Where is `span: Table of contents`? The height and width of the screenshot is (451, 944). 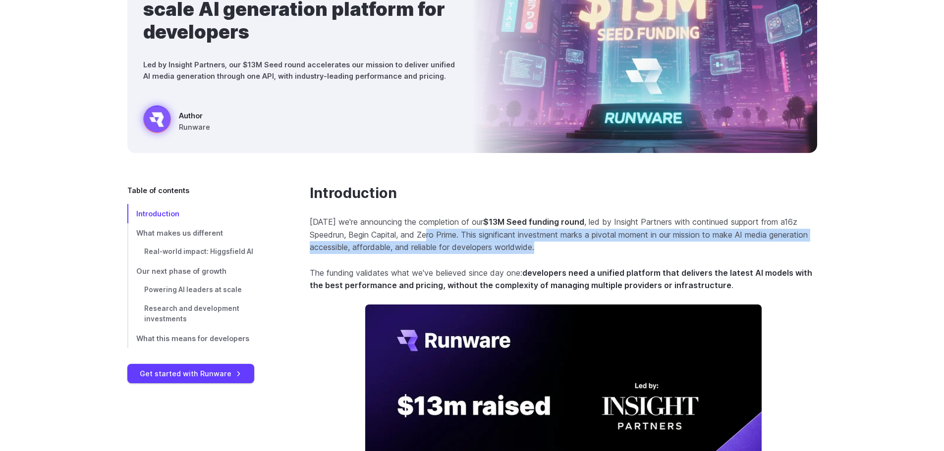 span: Table of contents is located at coordinates (158, 190).